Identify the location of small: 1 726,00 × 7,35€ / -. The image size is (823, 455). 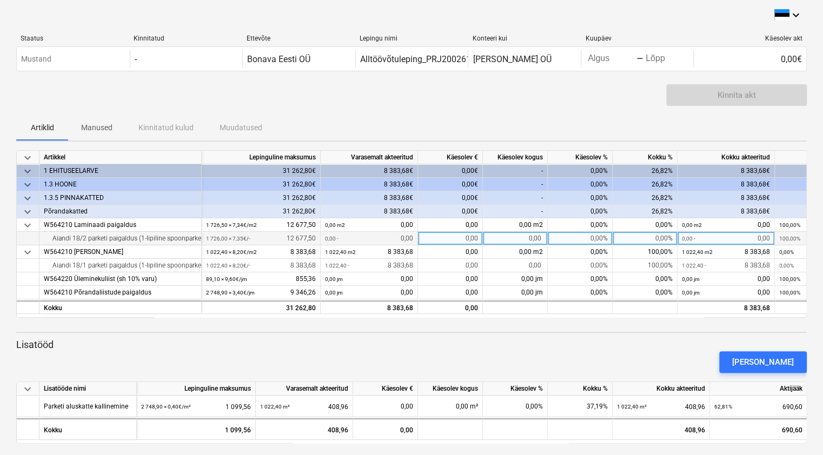
(228, 239).